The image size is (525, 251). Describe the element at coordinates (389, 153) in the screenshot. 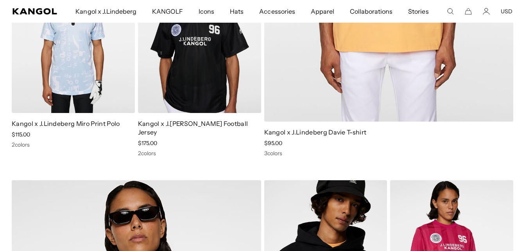

I see `div: 3 colors` at that location.